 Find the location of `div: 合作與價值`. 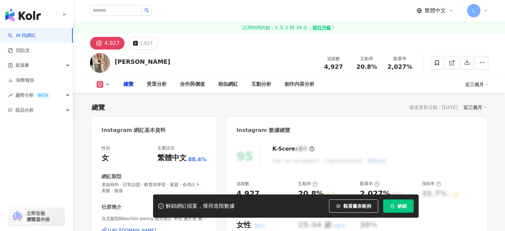

div: 合作與價值 is located at coordinates (192, 84).